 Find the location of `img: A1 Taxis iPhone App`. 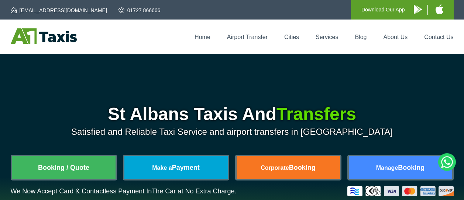

img: A1 Taxis iPhone App is located at coordinates (439, 9).